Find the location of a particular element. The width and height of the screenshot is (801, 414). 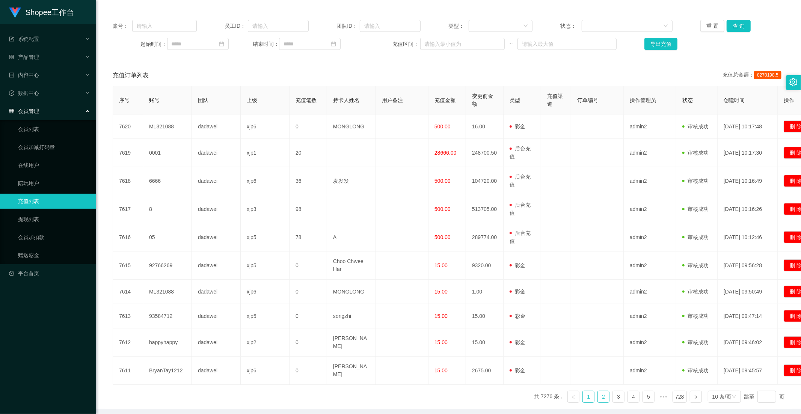

span: 充值订单列表 is located at coordinates (131, 75).